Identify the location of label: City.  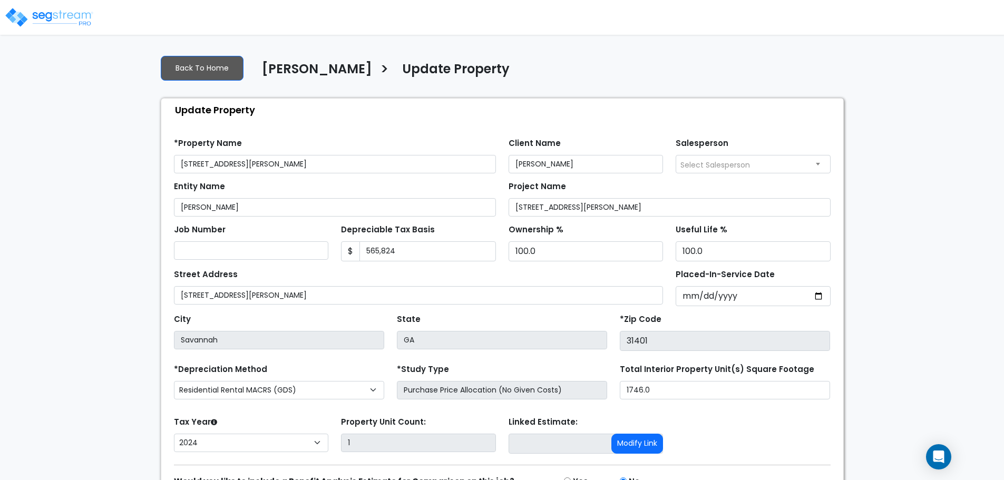
(182, 319).